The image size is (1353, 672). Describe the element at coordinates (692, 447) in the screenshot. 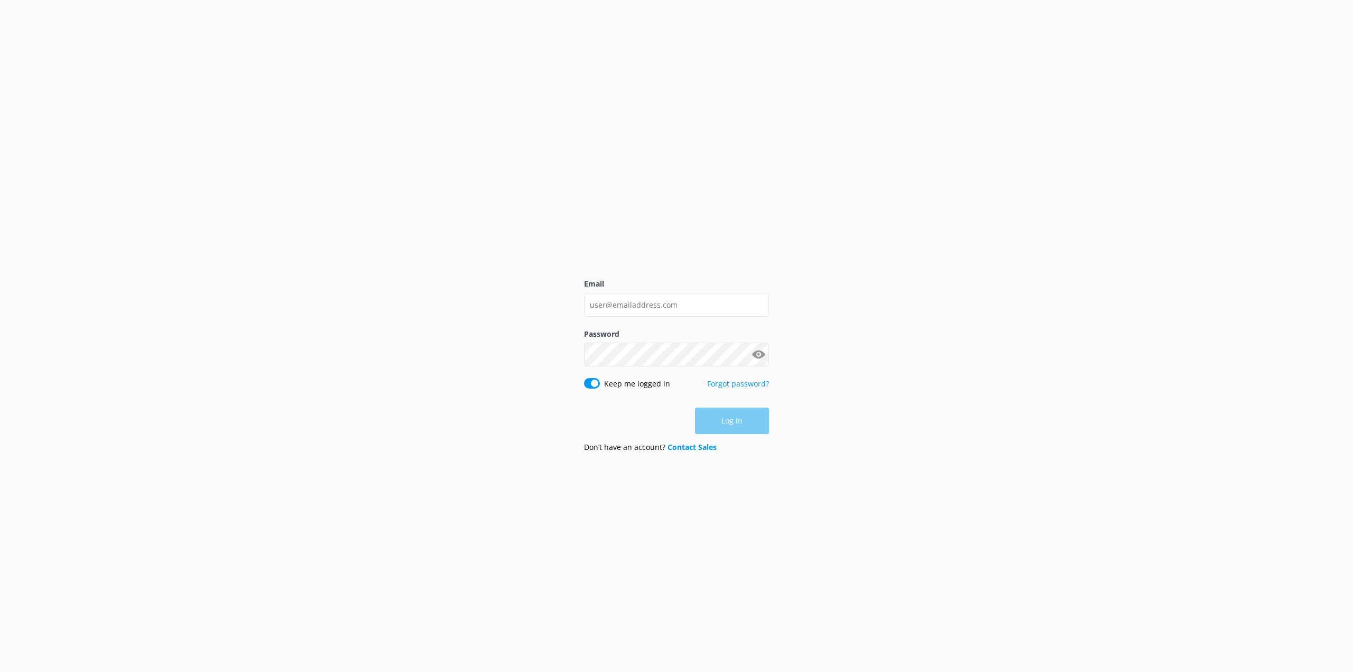

I see `a: Contact Sales` at that location.